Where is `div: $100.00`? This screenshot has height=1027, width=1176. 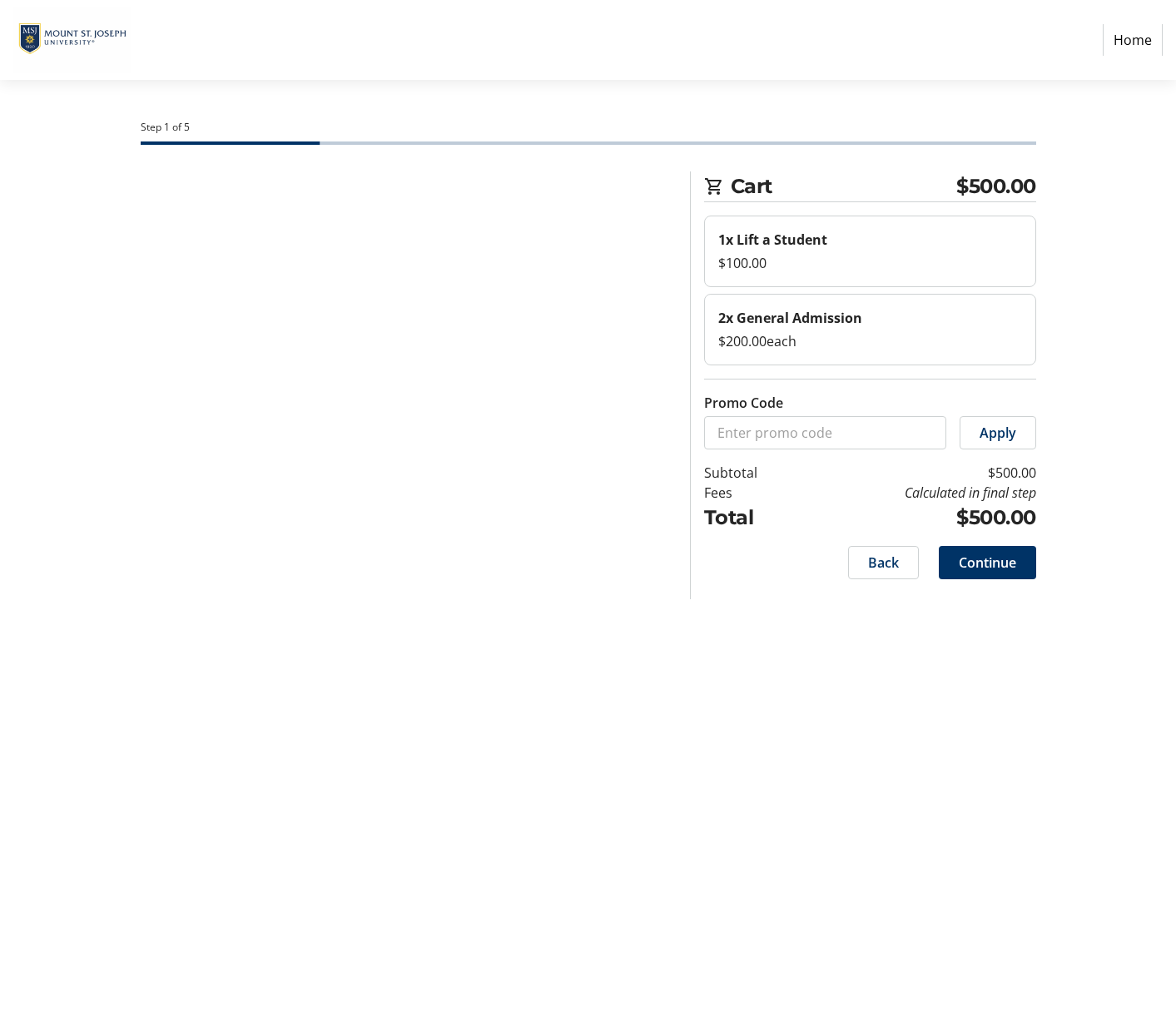
div: $100.00 is located at coordinates (870, 263).